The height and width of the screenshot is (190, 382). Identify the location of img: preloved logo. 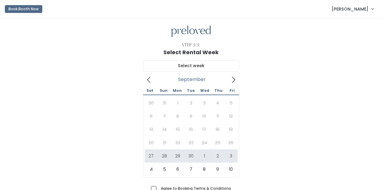
(191, 31).